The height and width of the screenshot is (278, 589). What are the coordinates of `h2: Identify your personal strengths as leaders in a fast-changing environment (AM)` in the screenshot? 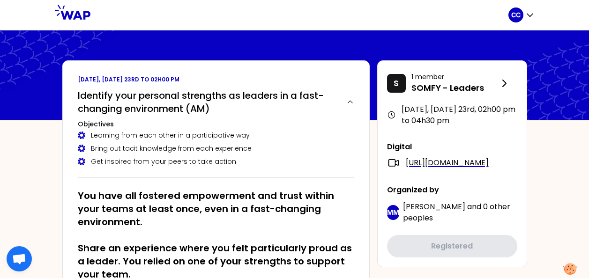 It's located at (208, 102).